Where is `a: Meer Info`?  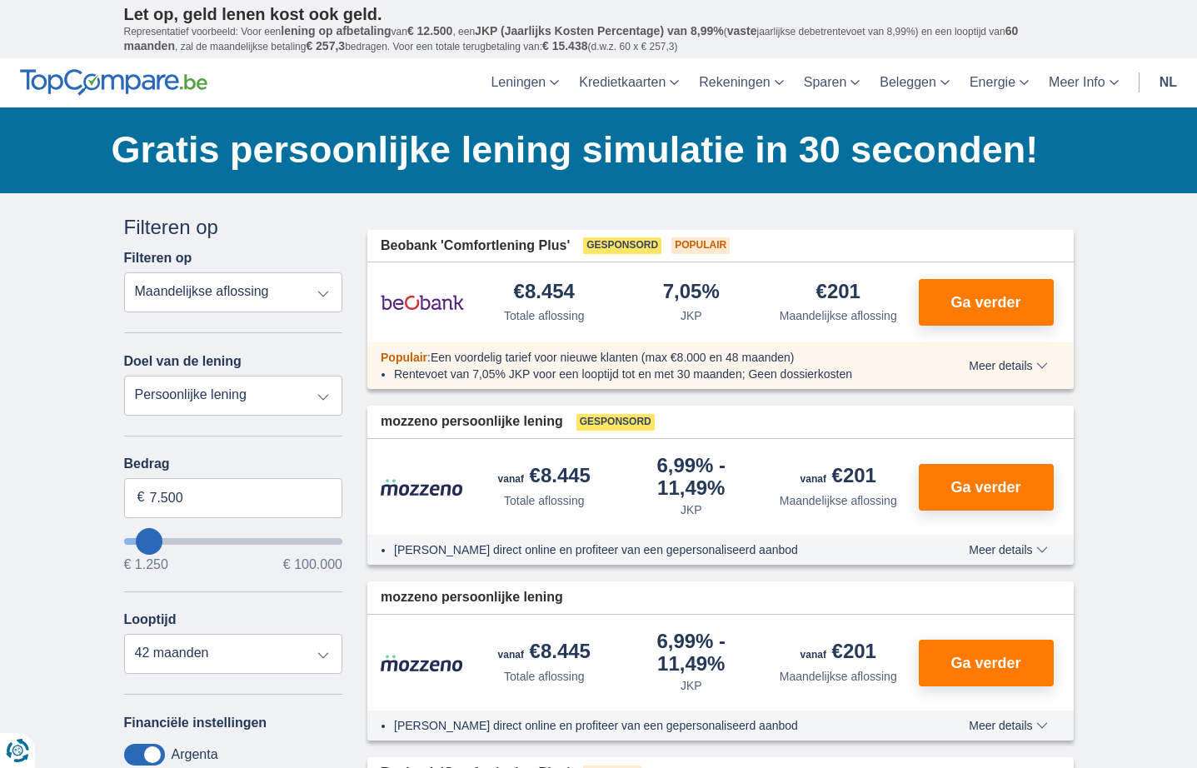
a: Meer Info is located at coordinates (1084, 82).